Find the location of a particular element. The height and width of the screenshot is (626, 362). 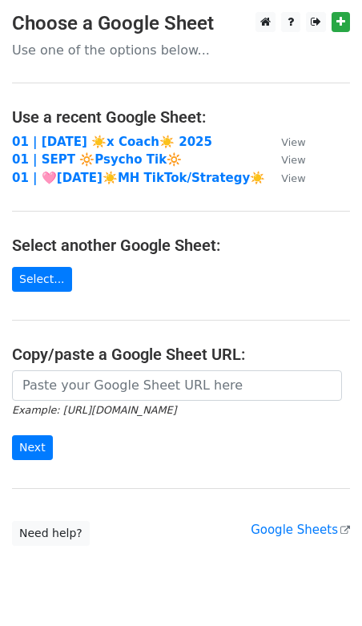

input: Paste your Google Sheet URL here is located at coordinates (177, 385).